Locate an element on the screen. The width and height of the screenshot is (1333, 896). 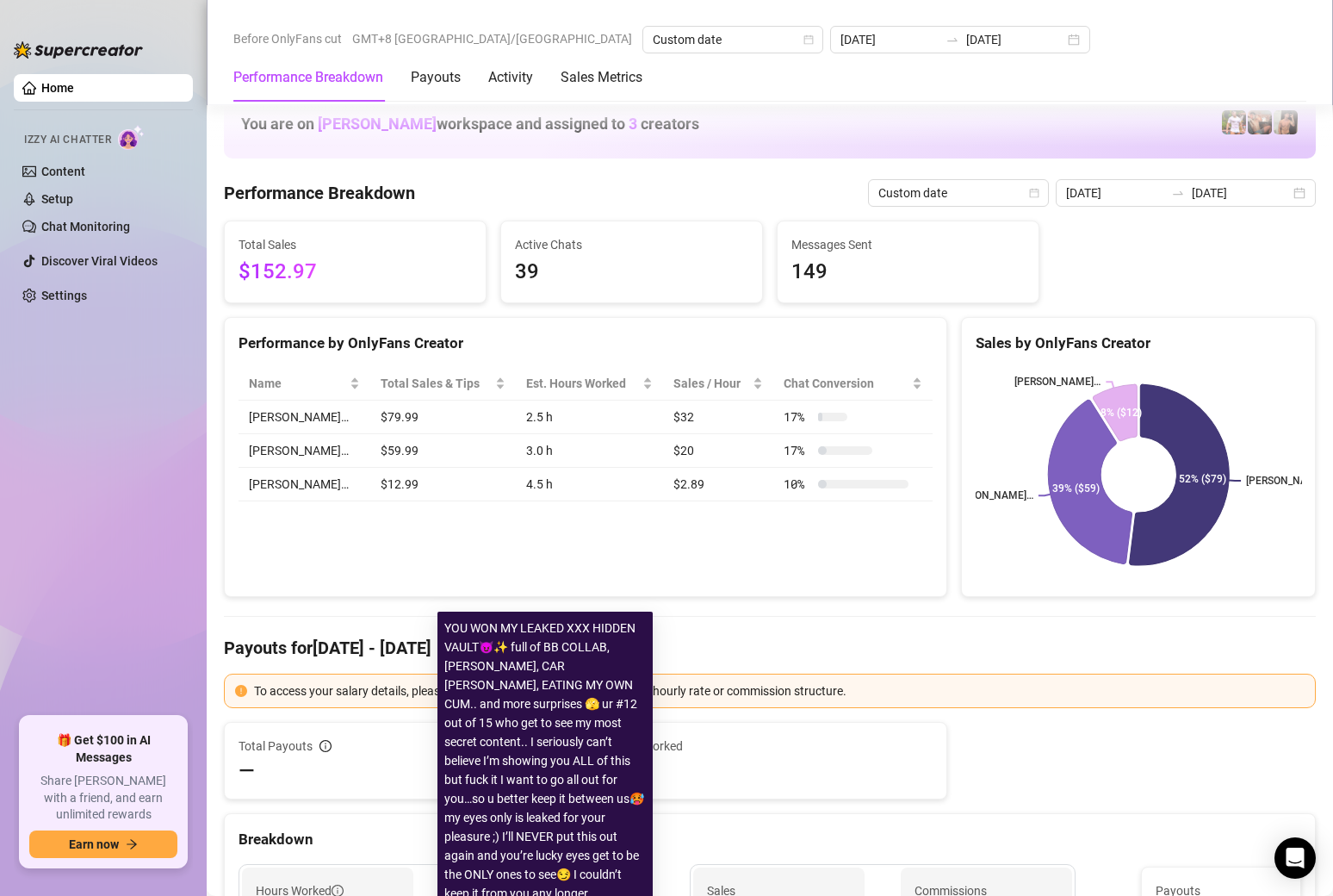
h4: Performance Breakdown is located at coordinates (320, 193).